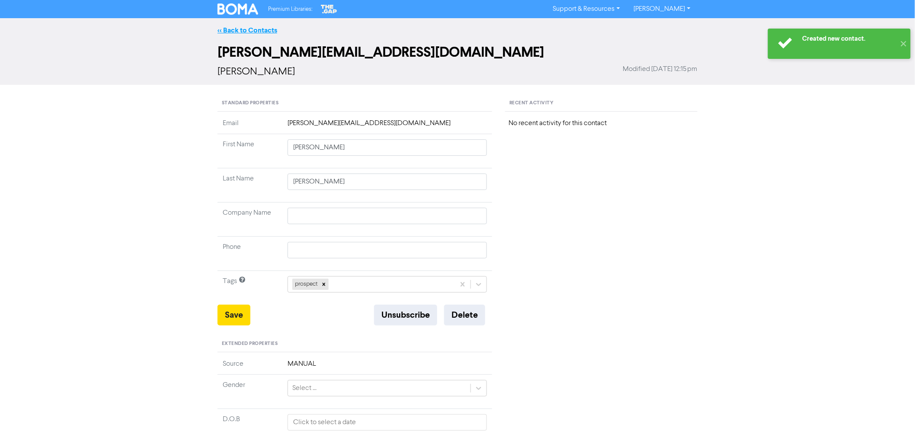 This screenshot has width=915, height=438. I want to click on button: Unsubscribe, so click(406, 315).